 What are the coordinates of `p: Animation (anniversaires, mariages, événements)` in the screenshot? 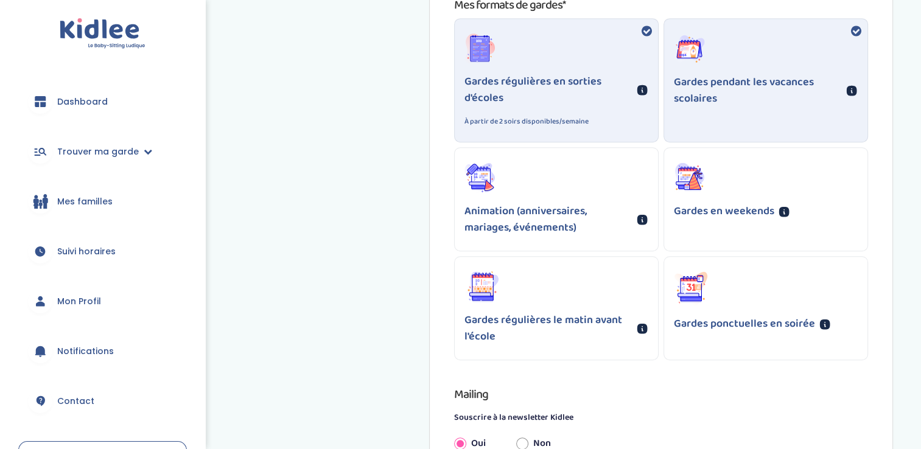 It's located at (548, 220).